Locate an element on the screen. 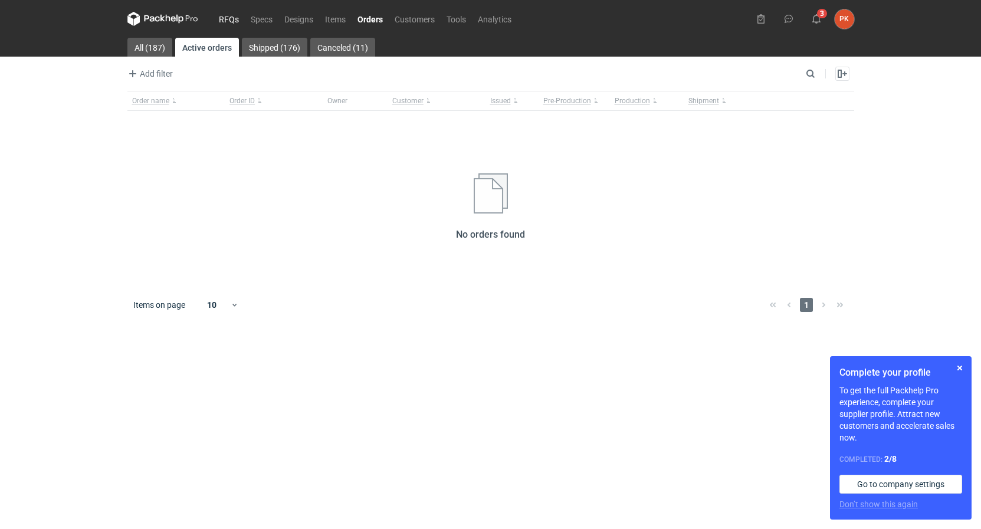 This screenshot has width=981, height=529. span: Add filter is located at coordinates (149, 74).